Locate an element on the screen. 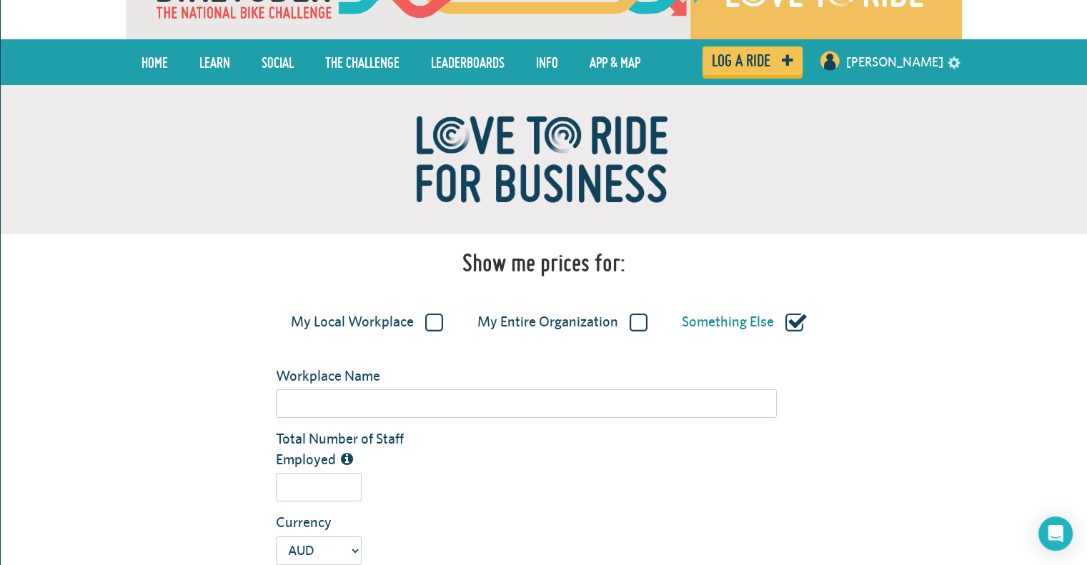  label: My Local Workplace is located at coordinates (366, 322).